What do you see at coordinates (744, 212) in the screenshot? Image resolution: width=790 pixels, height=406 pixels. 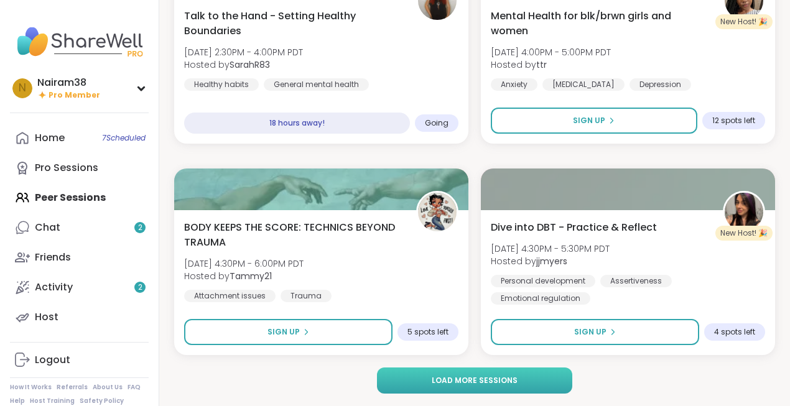 I see `img: jjmyers` at bounding box center [744, 212].